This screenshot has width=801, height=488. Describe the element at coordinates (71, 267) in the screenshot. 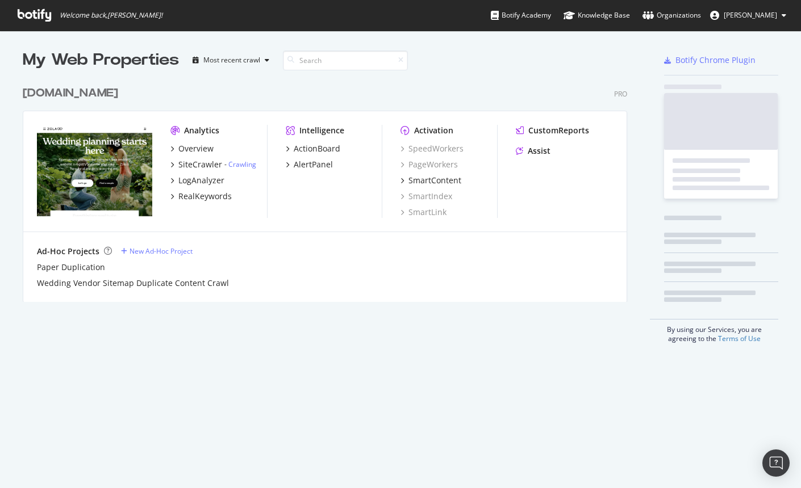

I see `a: Paper Duplication` at that location.